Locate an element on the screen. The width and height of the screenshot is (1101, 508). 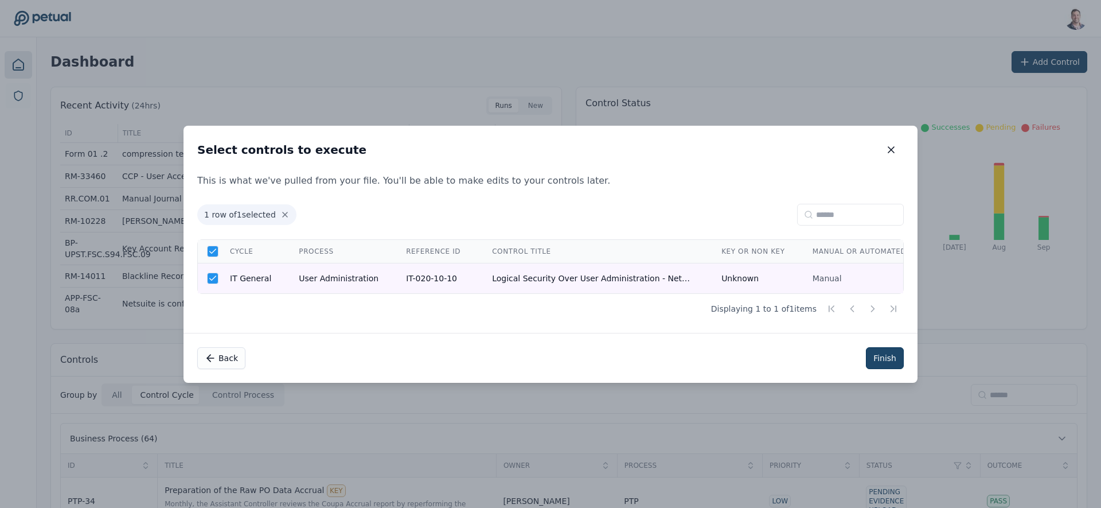
th: Key or Non Key is located at coordinates (753, 251).